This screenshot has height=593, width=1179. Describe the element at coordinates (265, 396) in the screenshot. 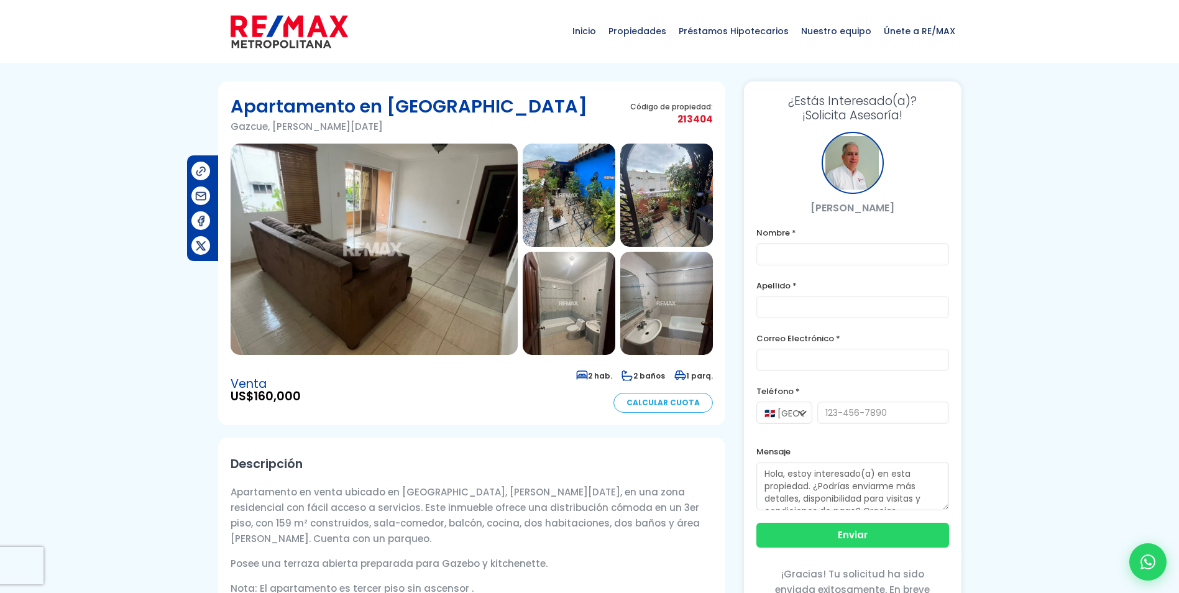

I see `span: US$` at that location.